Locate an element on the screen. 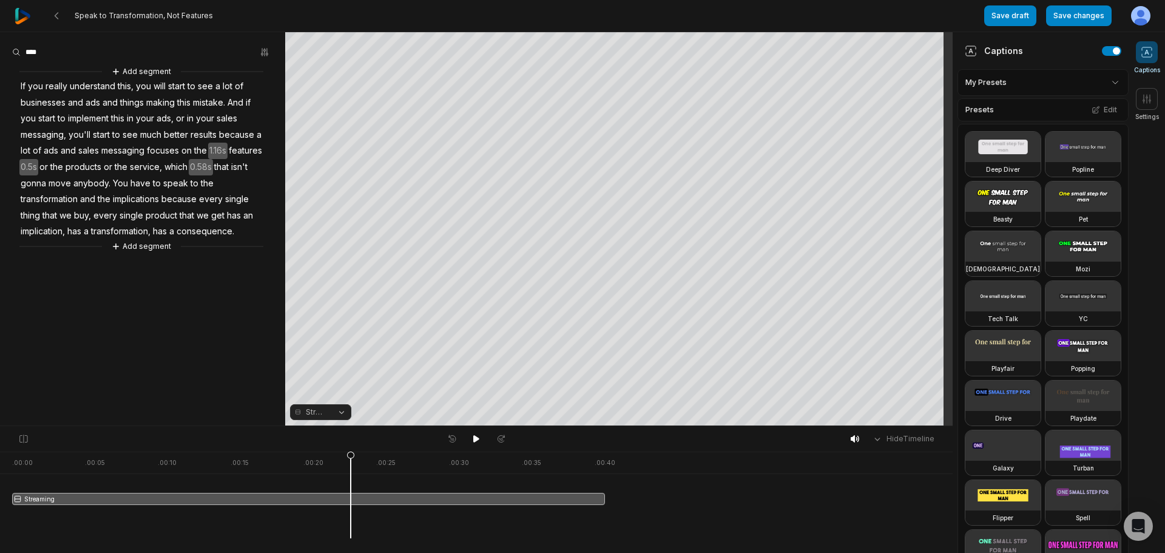 The image size is (1165, 553). img: reap is located at coordinates (22, 16).